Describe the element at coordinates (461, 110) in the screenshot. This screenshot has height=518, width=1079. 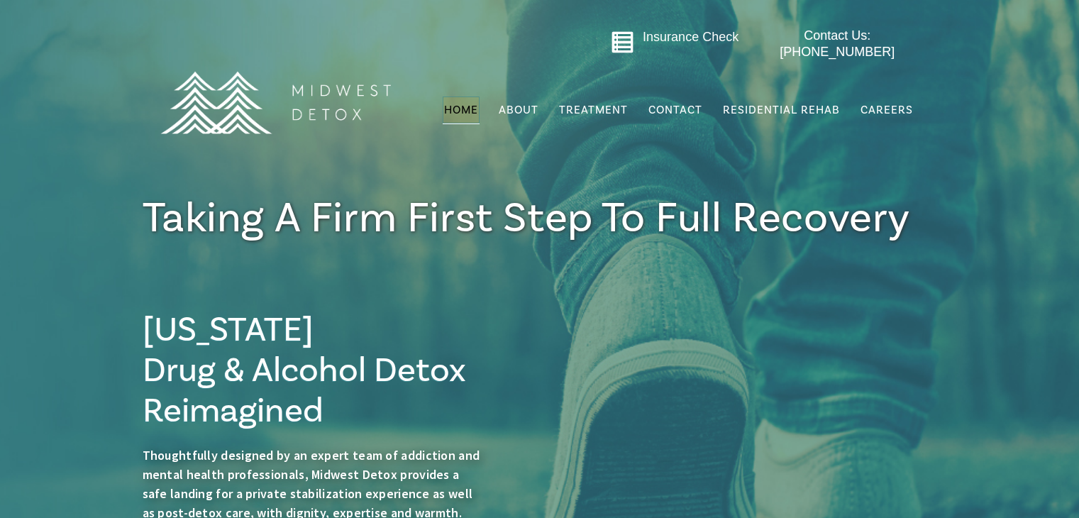
I see `a: Home` at that location.